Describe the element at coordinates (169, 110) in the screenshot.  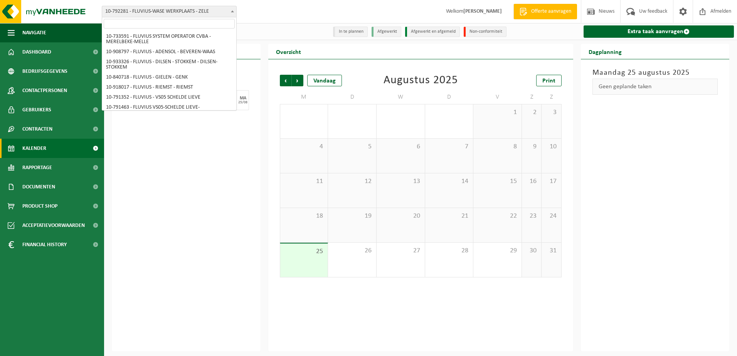
I see `li: 10-791463 - FLUVIUS VS05-SCHELDE LIEVE-KLANTENKANTOOR EEKLO - EEKLO` at that location.